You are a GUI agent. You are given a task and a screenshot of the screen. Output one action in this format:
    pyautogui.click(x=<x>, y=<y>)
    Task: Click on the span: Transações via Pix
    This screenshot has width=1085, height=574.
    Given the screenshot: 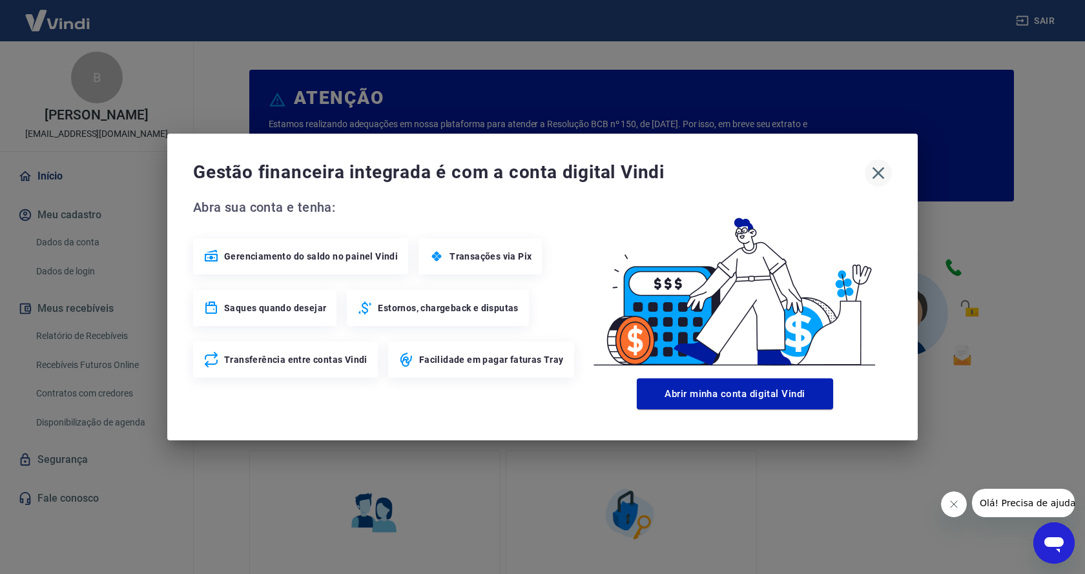 What is the action you would take?
    pyautogui.click(x=490, y=256)
    